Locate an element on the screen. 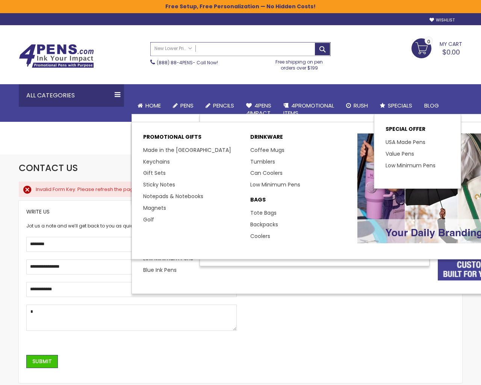 Image resolution: width=481 pixels, height=385 pixels. a: Coolers is located at coordinates (260, 236).